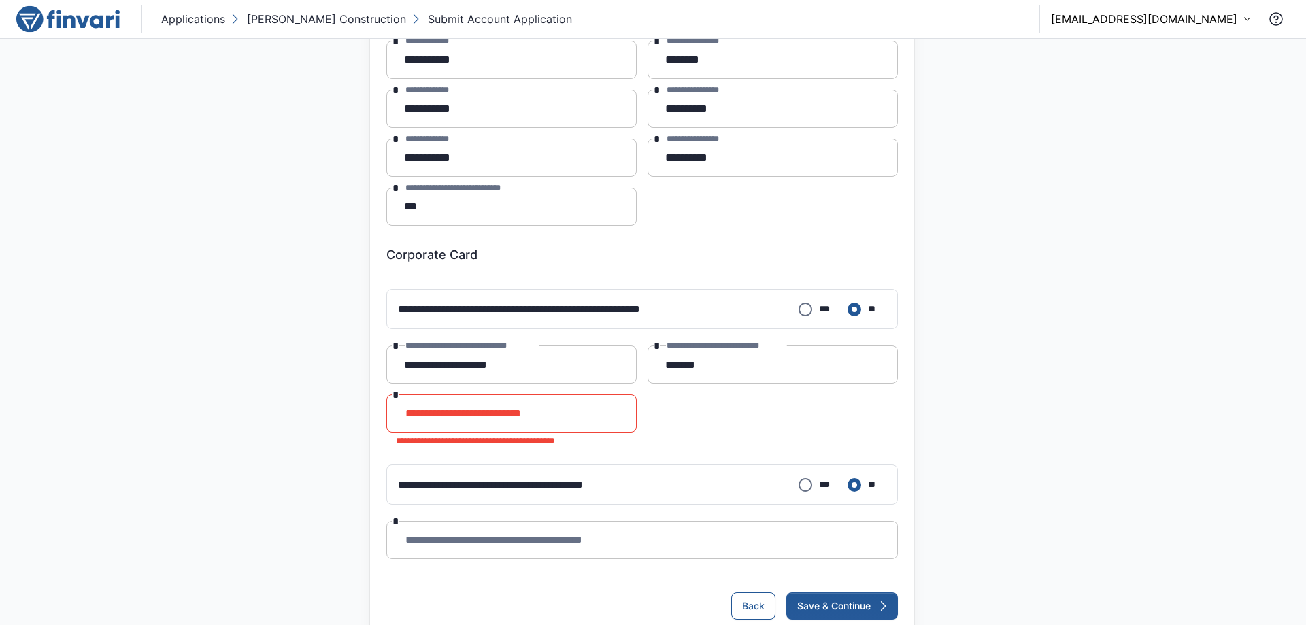 This screenshot has height=625, width=1306. Describe the element at coordinates (500, 19) in the screenshot. I see `p: Submit Account Application` at that location.